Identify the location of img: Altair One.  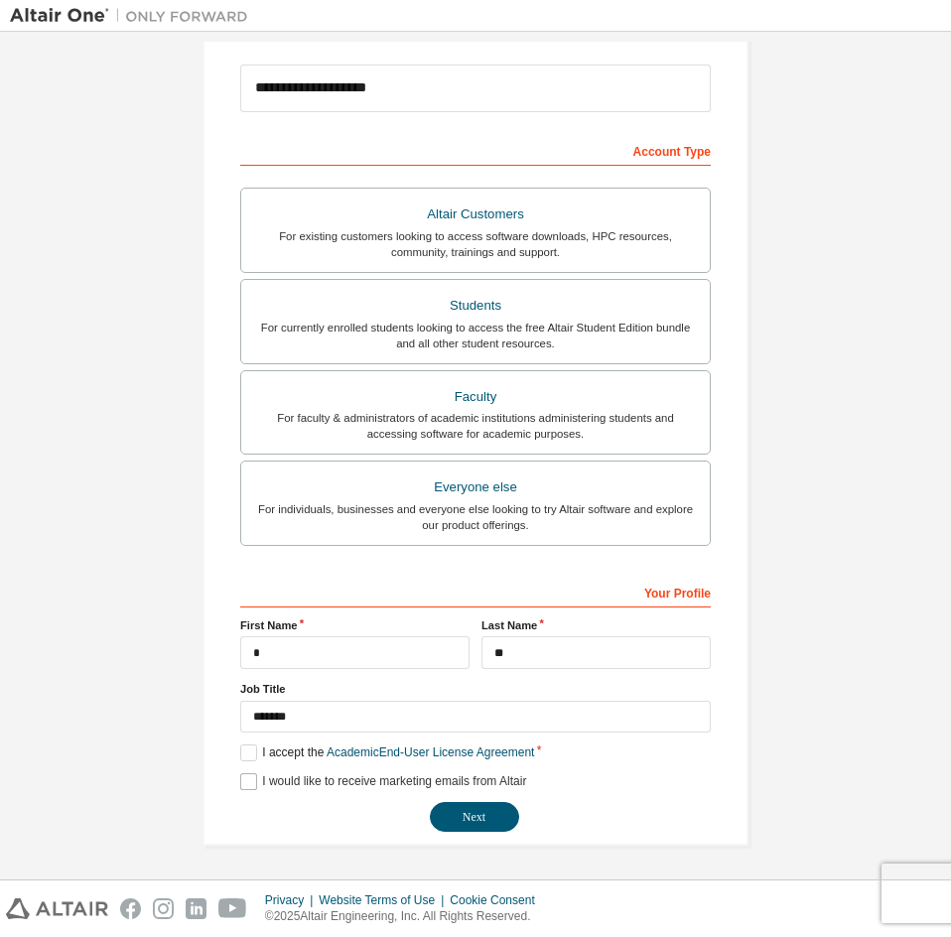
(134, 16).